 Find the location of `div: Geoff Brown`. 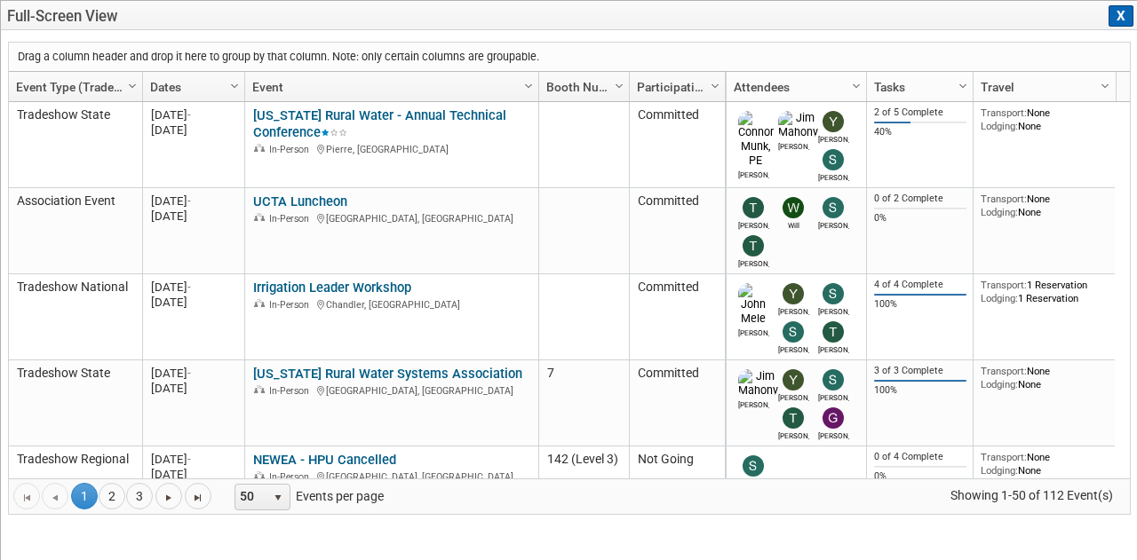

div: Geoff Brown is located at coordinates (833, 434).